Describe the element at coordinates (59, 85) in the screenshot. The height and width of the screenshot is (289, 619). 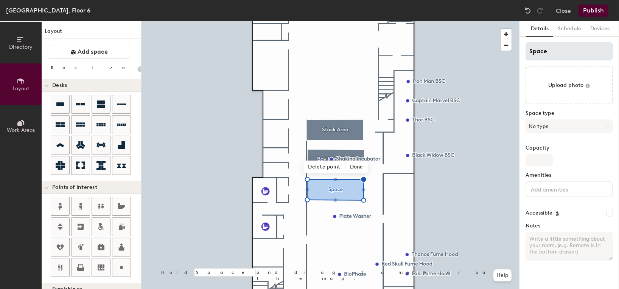
I see `span: Desks` at that location.